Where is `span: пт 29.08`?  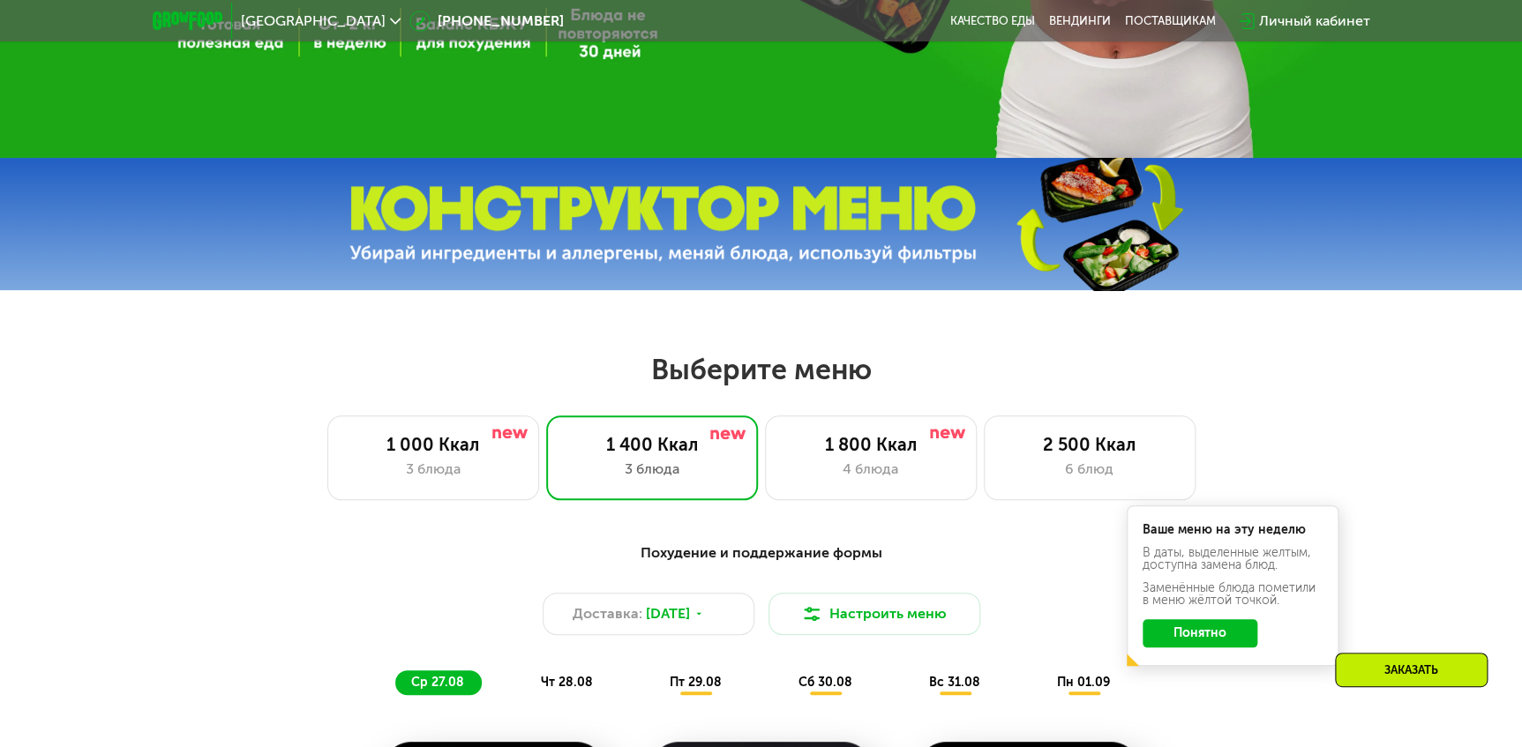
span: пт 29.08 is located at coordinates (695, 682).